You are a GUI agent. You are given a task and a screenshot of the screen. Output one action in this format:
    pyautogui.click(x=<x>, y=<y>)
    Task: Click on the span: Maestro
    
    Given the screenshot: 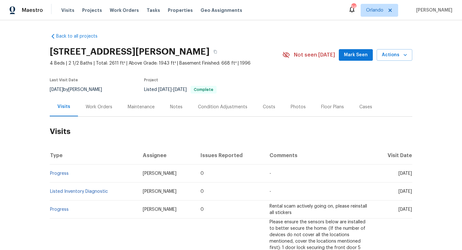 What is the action you would take?
    pyautogui.click(x=32, y=10)
    